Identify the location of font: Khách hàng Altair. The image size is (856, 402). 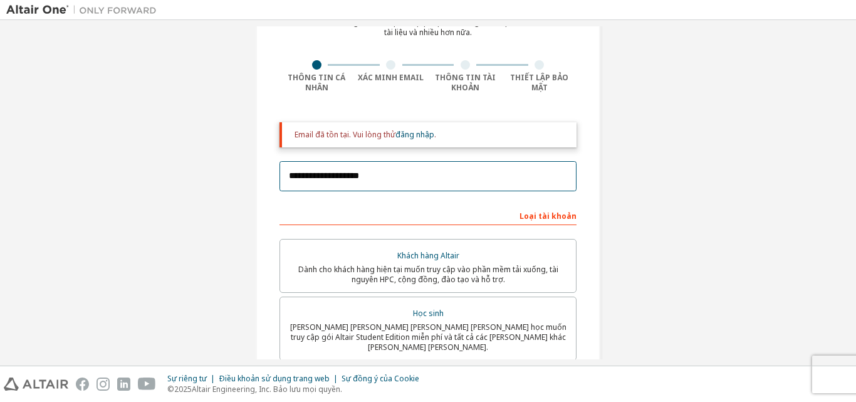
(428, 255).